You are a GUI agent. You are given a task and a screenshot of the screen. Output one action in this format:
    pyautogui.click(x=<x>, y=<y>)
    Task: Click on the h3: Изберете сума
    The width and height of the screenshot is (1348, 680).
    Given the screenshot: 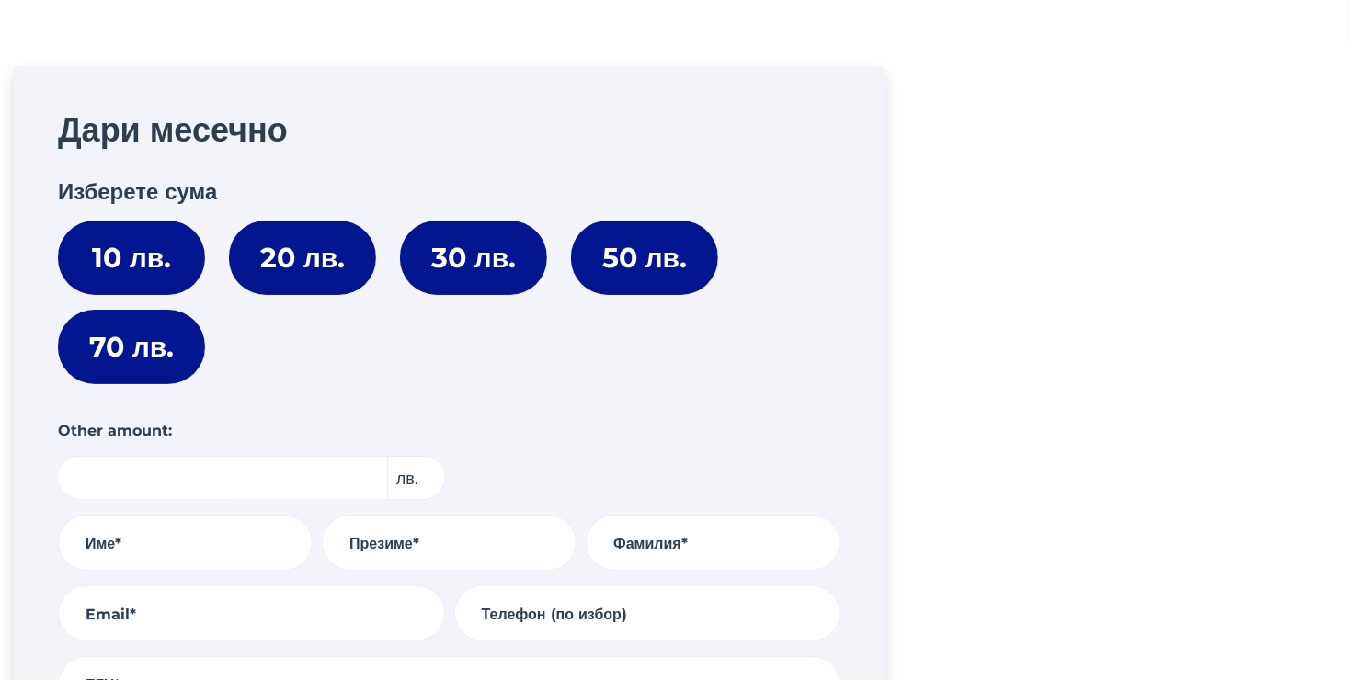 What is the action you would take?
    pyautogui.click(x=449, y=192)
    